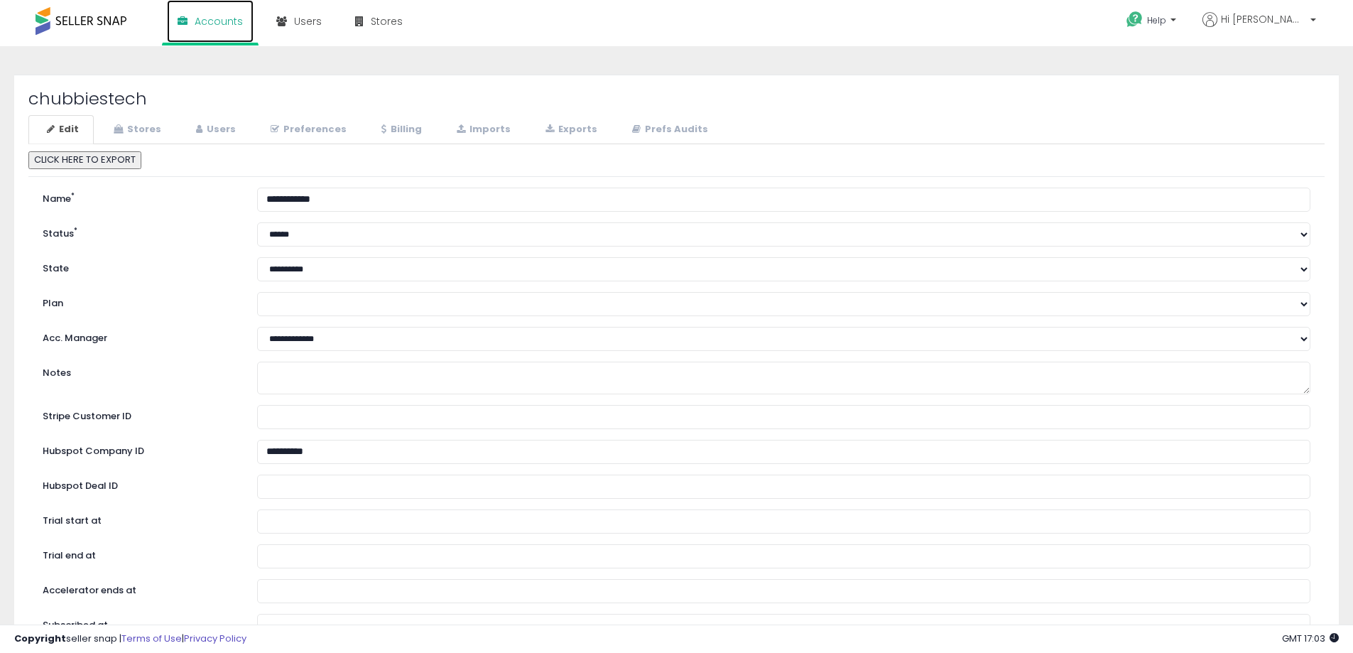 This screenshot has height=653, width=1353. I want to click on a: Edit, so click(61, 129).